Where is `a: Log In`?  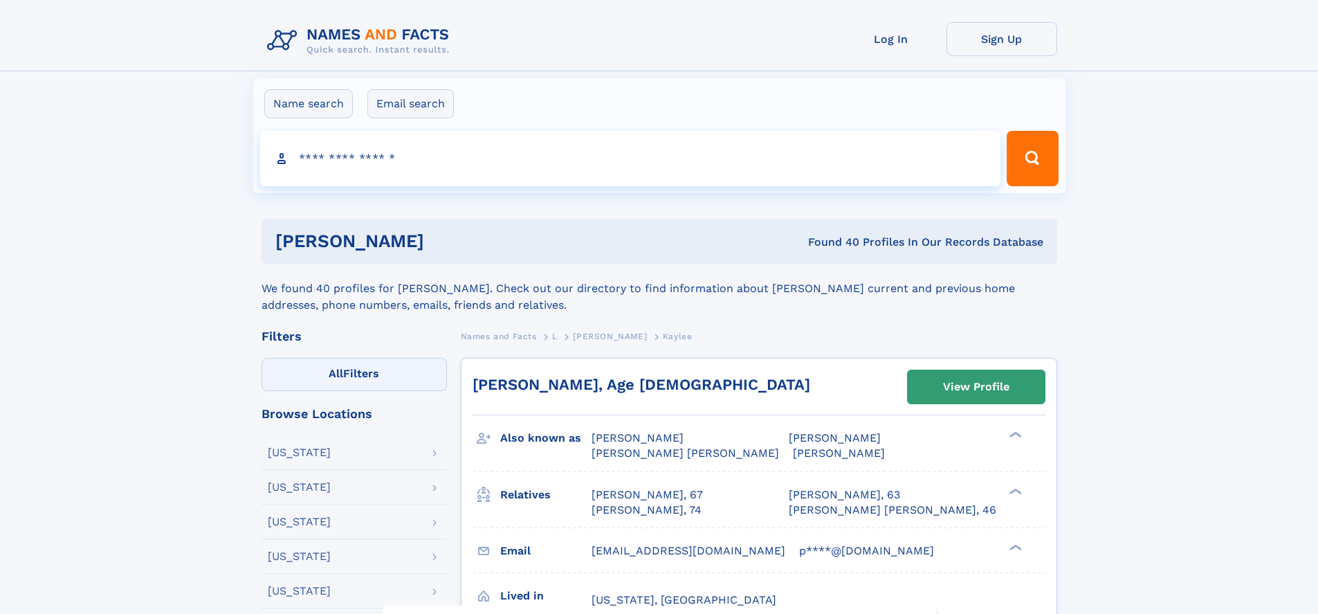 a: Log In is located at coordinates (891, 39).